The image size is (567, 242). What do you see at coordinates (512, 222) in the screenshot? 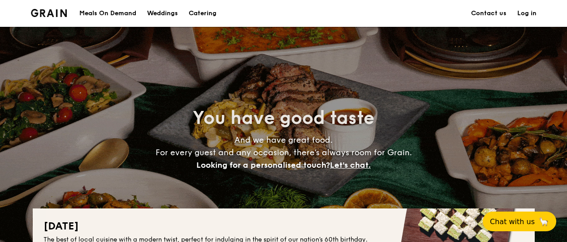
I see `span: Chat with us` at bounding box center [512, 222].